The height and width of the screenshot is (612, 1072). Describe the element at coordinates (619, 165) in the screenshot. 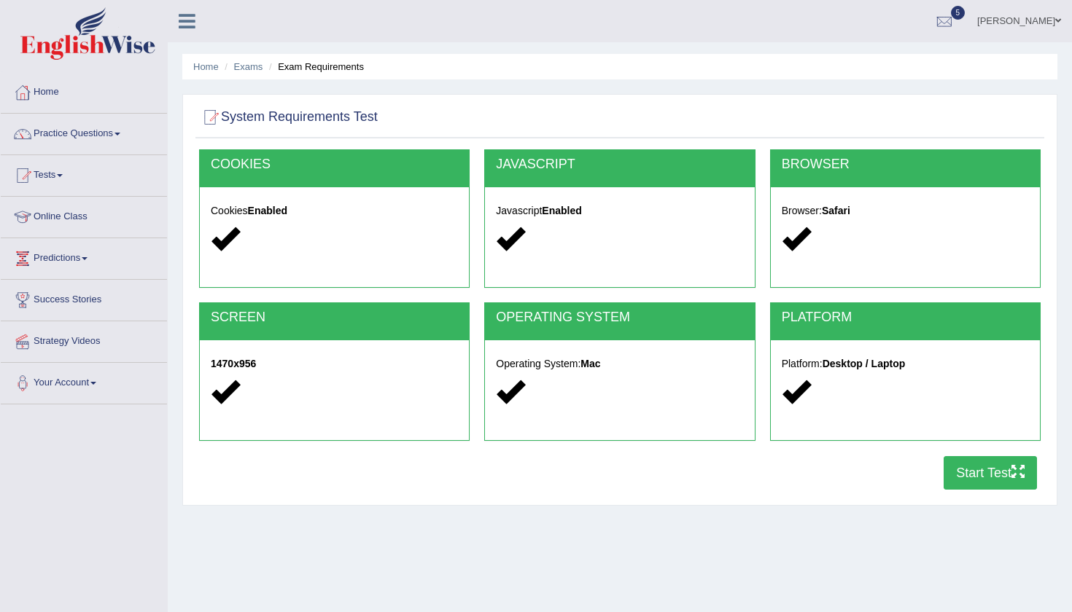

I see `h2: JAVASCRIPT` at that location.